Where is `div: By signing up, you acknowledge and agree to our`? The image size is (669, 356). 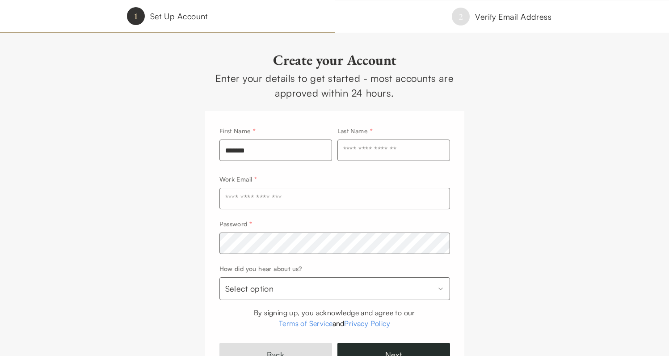
div: By signing up, you acknowledge and agree to our is located at coordinates (335, 312).